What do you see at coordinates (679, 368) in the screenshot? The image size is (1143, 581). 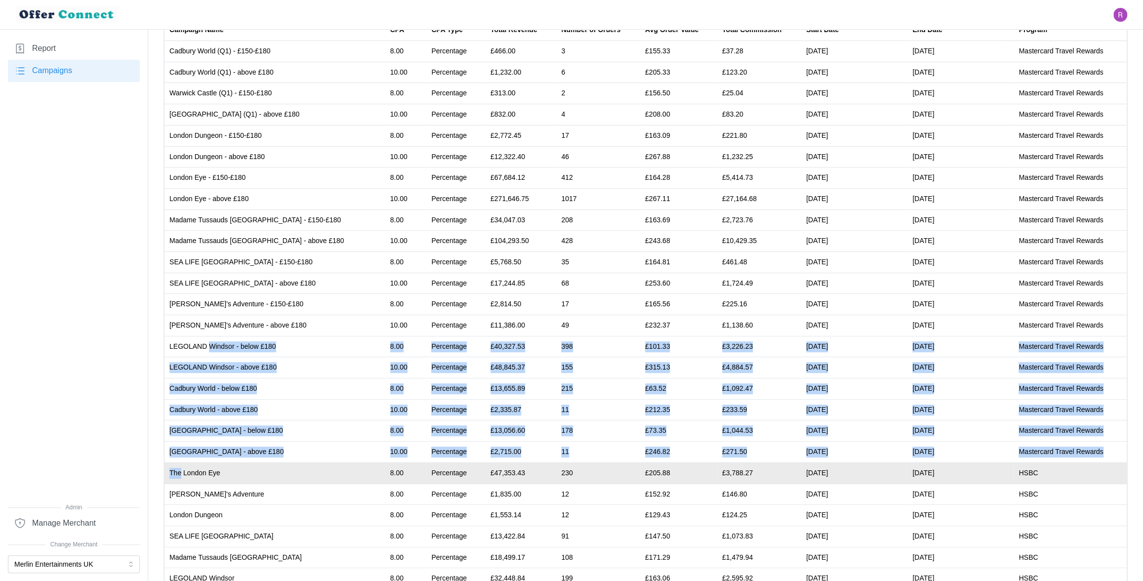 I see `td: £315.13` at bounding box center [679, 368].